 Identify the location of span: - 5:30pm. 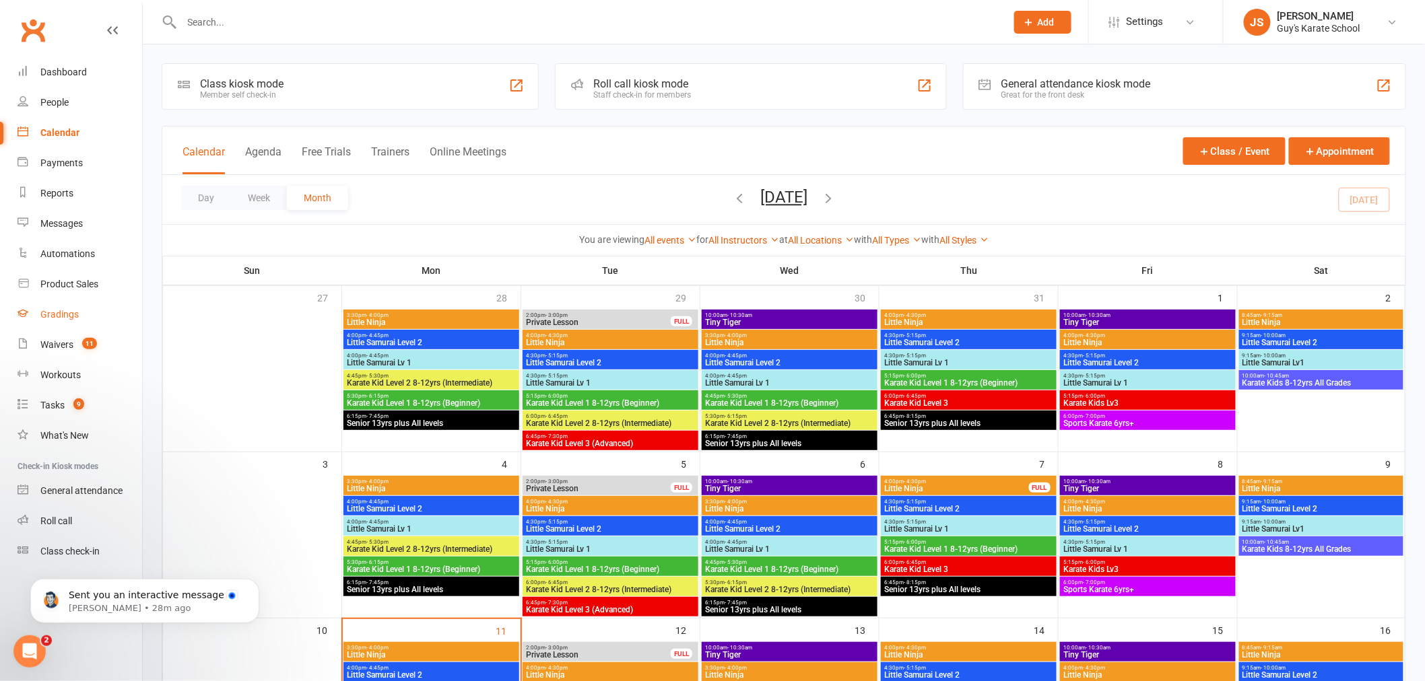
(377, 542).